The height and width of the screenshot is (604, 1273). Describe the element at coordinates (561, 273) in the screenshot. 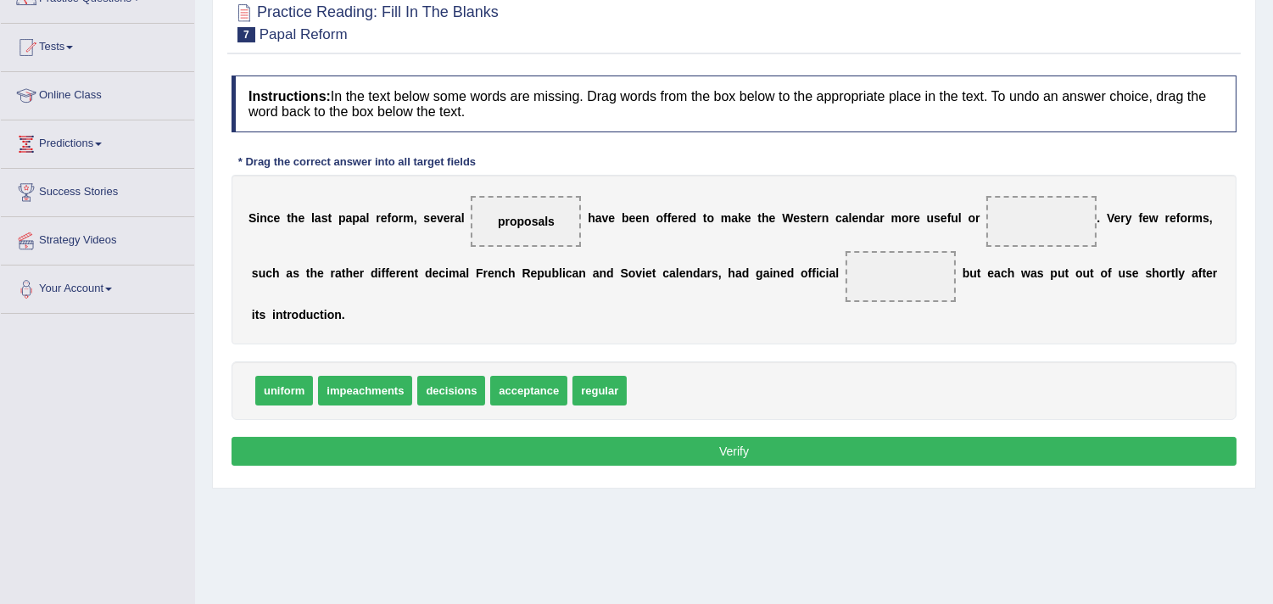

I see `b: l` at that location.